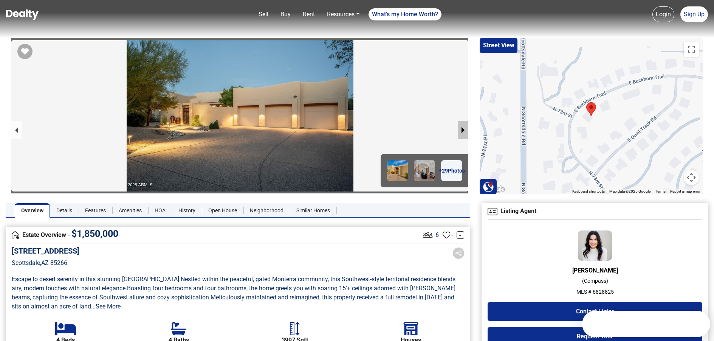  What do you see at coordinates (663, 14) in the screenshot?
I see `a: Login` at bounding box center [663, 14].